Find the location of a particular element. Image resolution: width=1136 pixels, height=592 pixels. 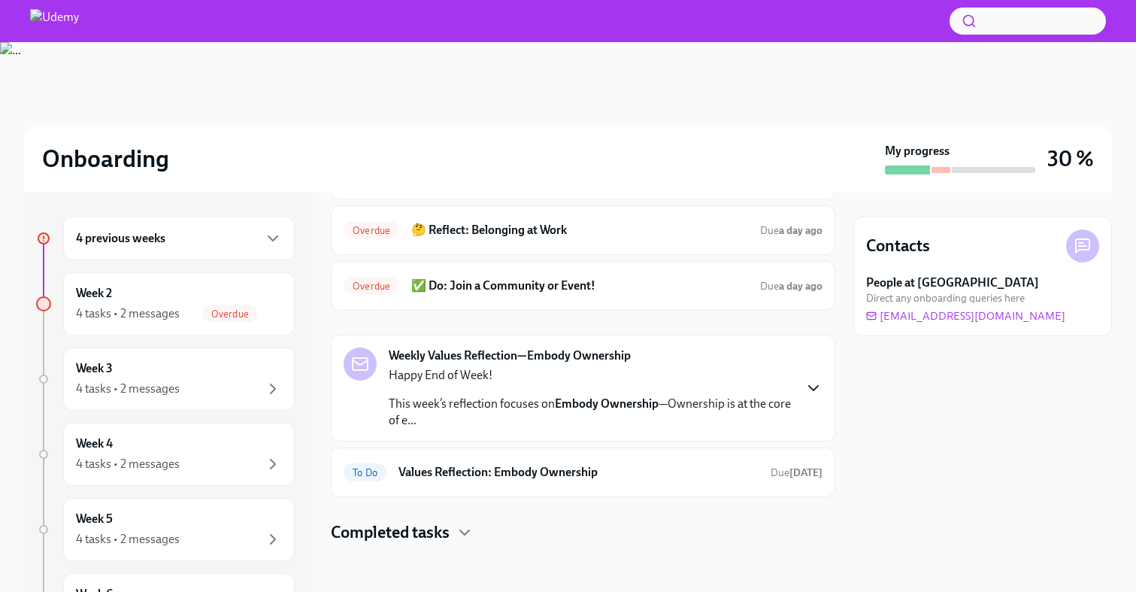

span: Direct any onboarding queries here is located at coordinates (945, 298).